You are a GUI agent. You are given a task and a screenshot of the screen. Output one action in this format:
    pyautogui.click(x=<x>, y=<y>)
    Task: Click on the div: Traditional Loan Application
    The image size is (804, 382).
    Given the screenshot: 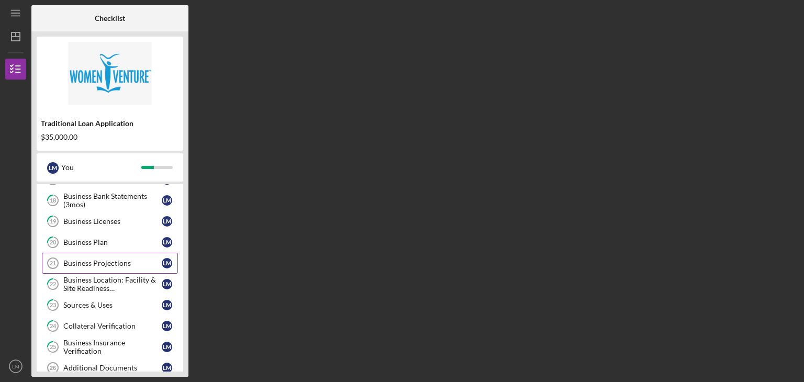 What is the action you would take?
    pyautogui.click(x=110, y=124)
    